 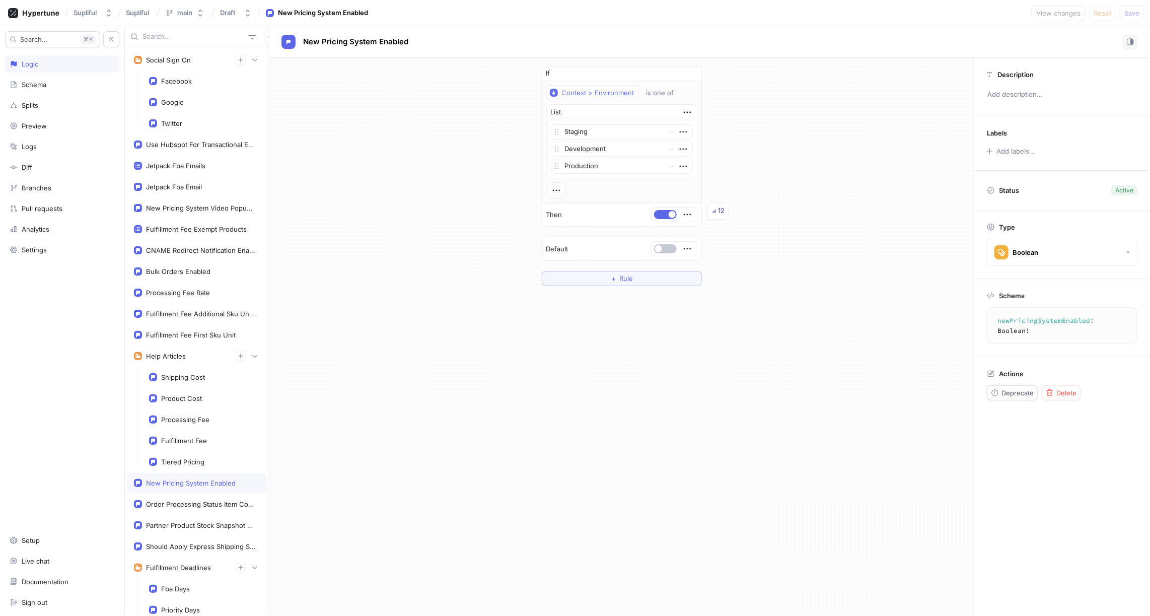 What do you see at coordinates (1062, 252) in the screenshot?
I see `button: Boolean` at bounding box center [1062, 252].